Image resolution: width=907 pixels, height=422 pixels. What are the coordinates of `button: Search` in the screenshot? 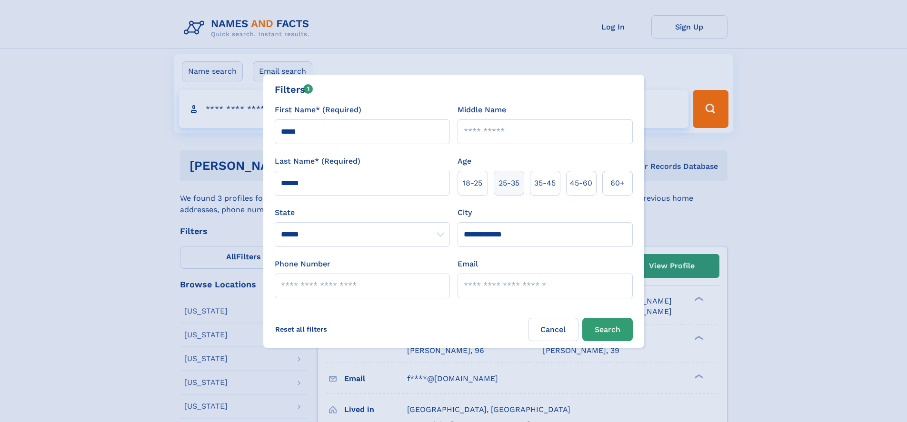 It's located at (608, 329).